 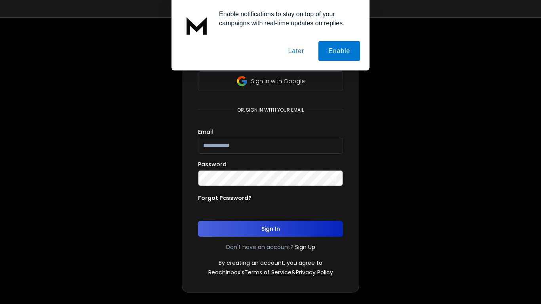 What do you see at coordinates (278, 81) in the screenshot?
I see `p: Sign in with Google` at bounding box center [278, 81].